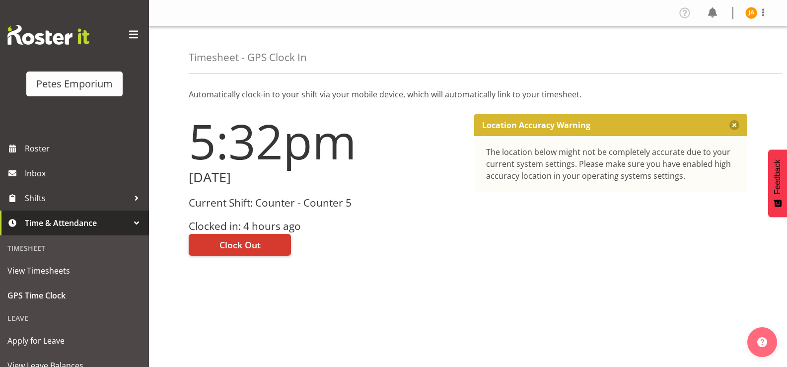 This screenshot has height=367, width=787. Describe the element at coordinates (77, 223) in the screenshot. I see `span: Time & Attendance` at that location.